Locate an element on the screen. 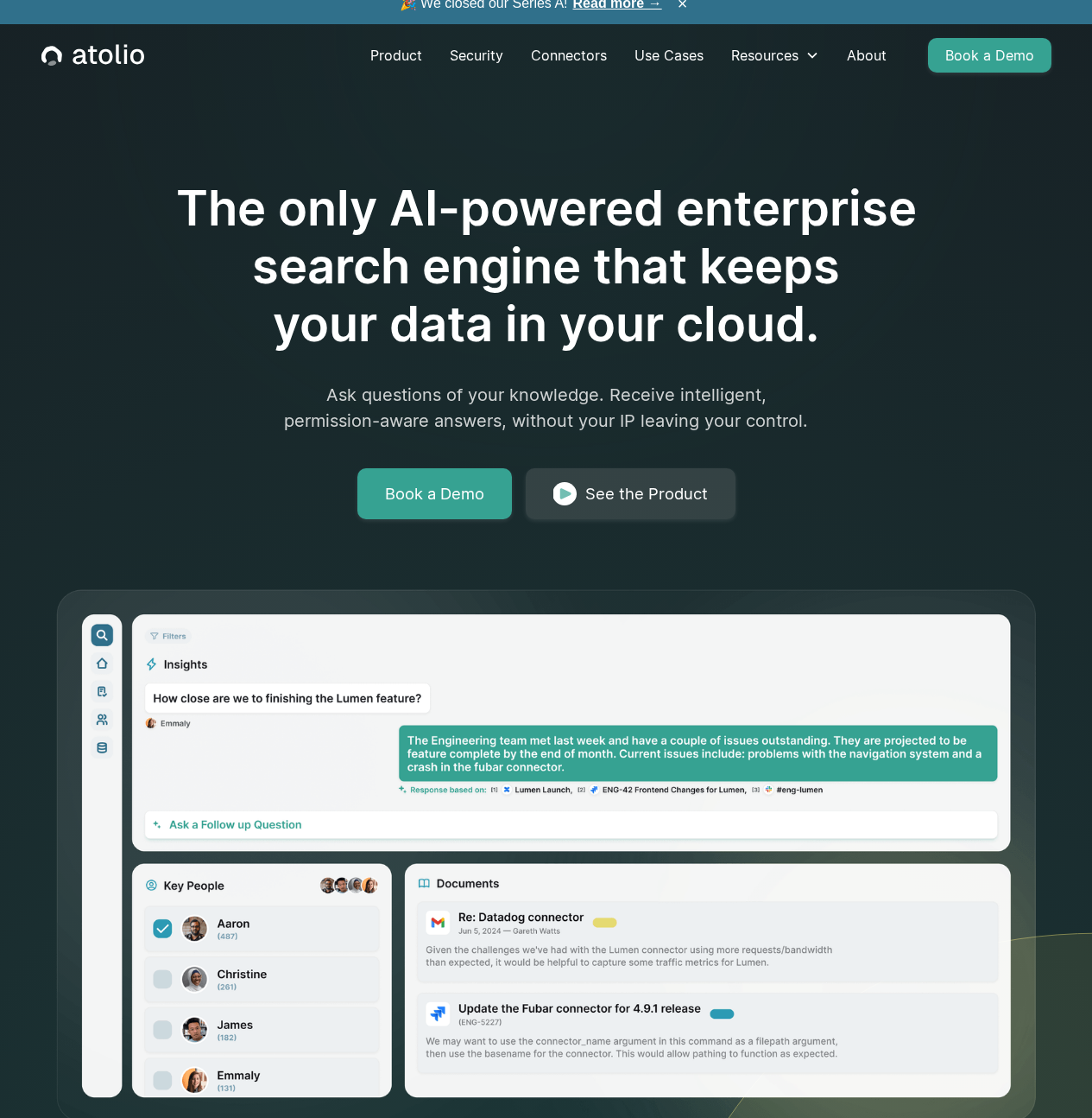  h1: The only AI-powered enterprise search engine that keeps your data in your cloud. is located at coordinates (546, 267).